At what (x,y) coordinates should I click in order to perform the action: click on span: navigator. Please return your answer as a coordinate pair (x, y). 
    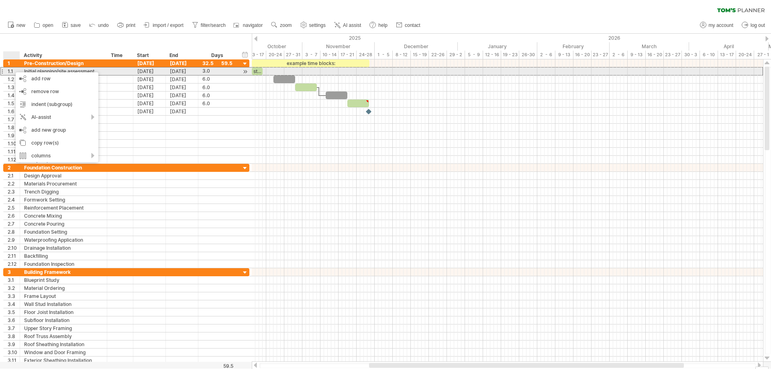
    Looking at the image, I should click on (253, 25).